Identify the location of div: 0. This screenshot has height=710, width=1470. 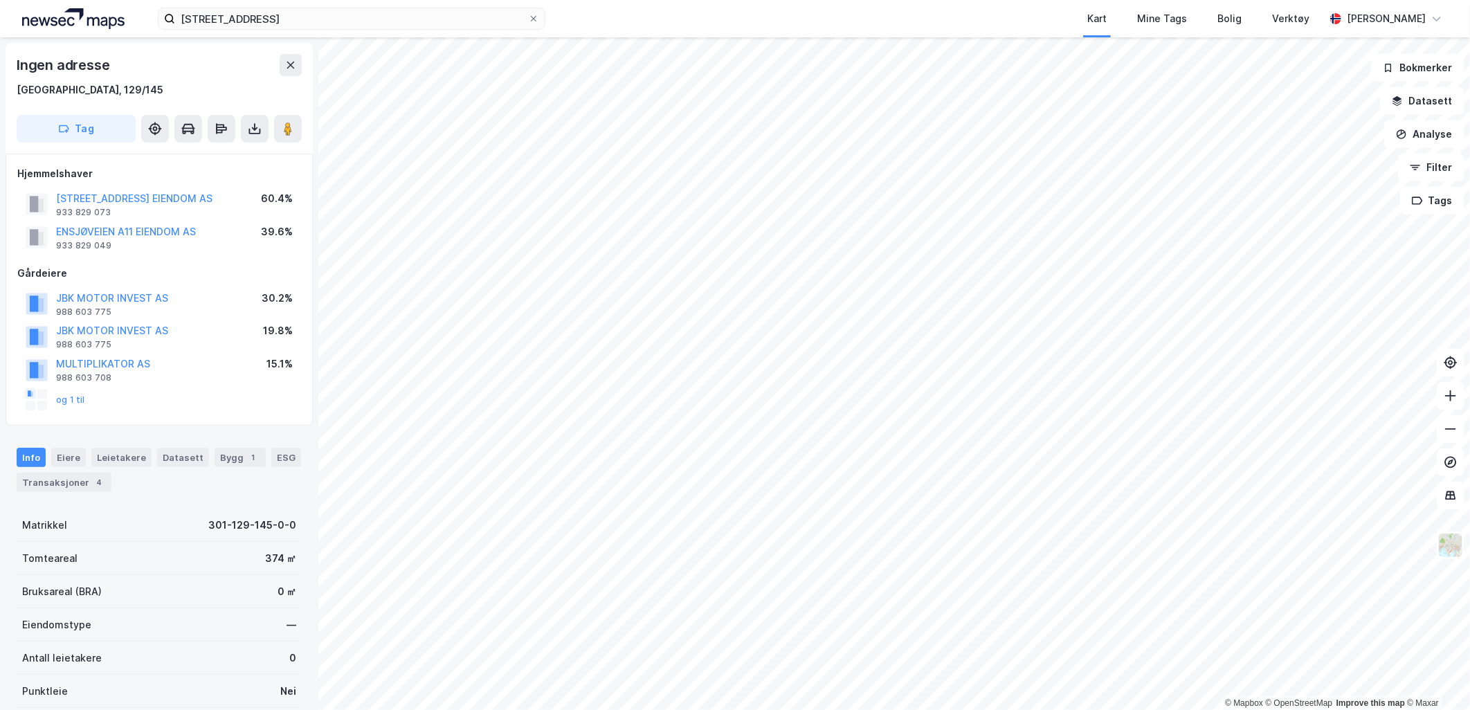
(293, 658).